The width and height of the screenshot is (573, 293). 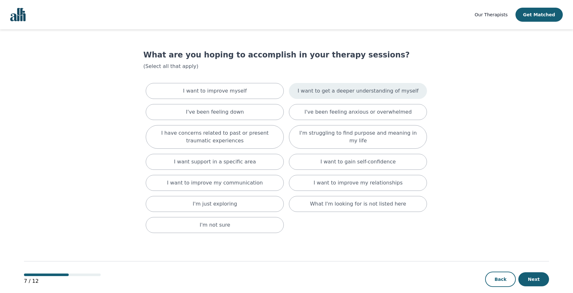 I want to click on p: (Select all that apply), so click(x=286, y=66).